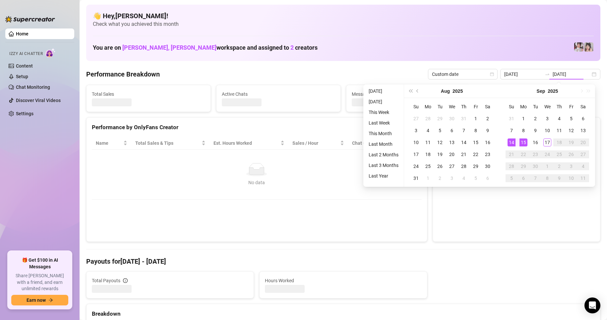 The image size is (607, 320). I want to click on span: Chat Conversion, so click(382, 143).